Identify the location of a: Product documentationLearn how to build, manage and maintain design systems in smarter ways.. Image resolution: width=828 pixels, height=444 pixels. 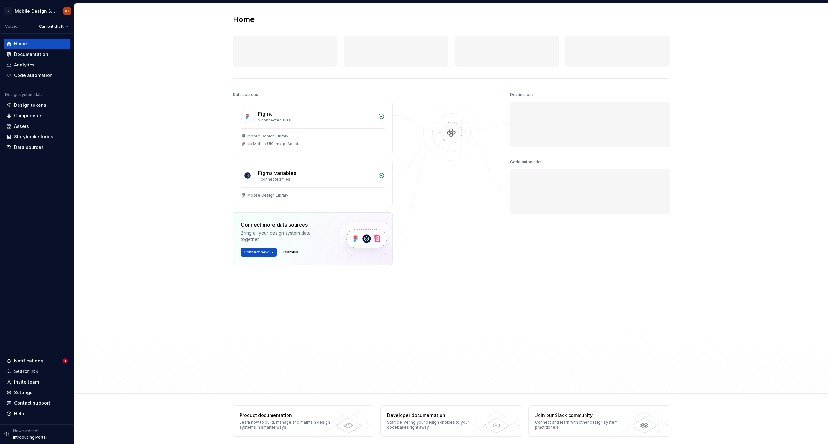
(303, 421).